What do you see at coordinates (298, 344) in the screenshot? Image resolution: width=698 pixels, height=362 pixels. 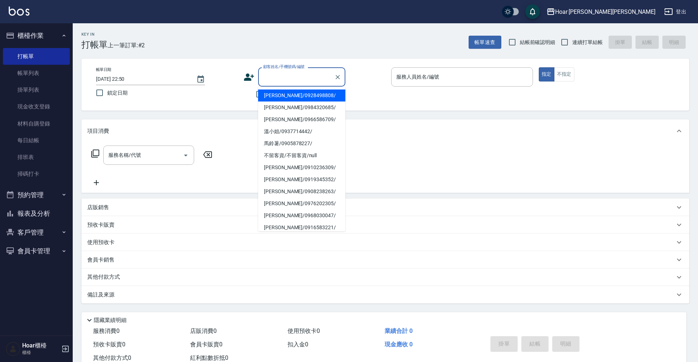 I see `span: 扣入金 0` at bounding box center [298, 344].